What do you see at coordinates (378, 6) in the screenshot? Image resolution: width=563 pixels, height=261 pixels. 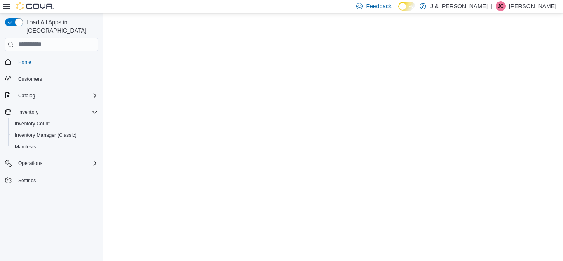 I see `span: Feedback` at bounding box center [378, 6].